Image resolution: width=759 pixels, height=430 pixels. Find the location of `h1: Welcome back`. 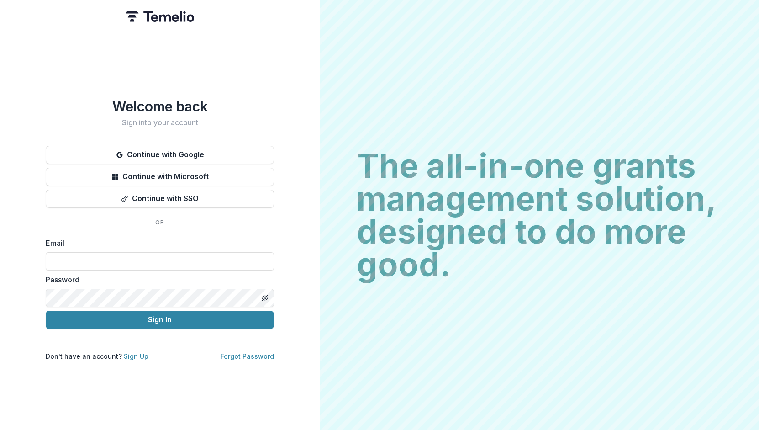

h1: Welcome back is located at coordinates (160, 106).